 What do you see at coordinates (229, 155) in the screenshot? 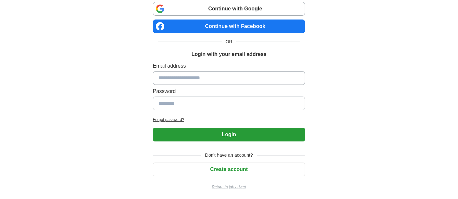
I see `span: Don't have an account?` at bounding box center [229, 155].